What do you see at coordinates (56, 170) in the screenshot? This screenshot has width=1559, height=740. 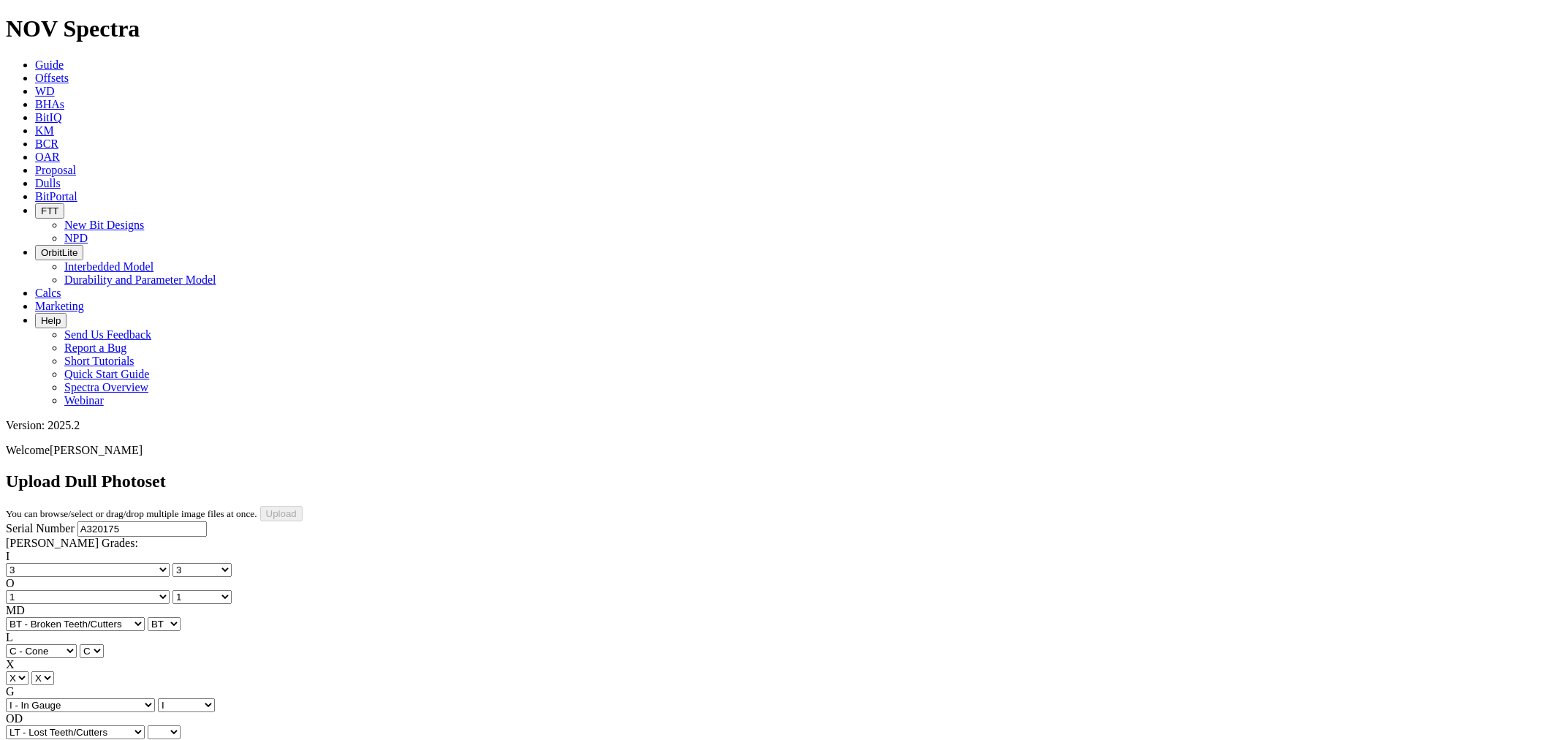 I see `a: Proposal` at bounding box center [56, 170].